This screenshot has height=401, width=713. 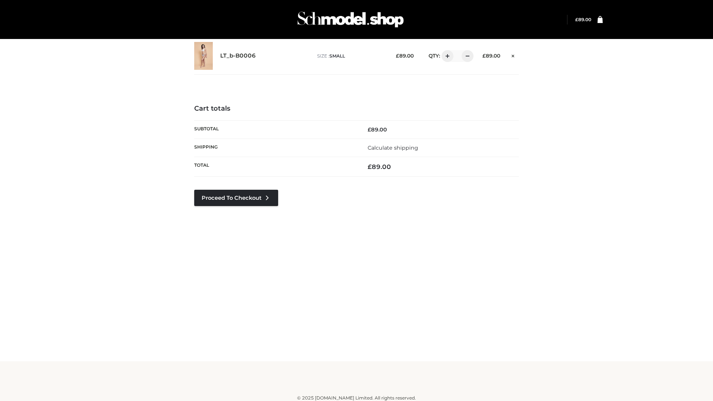 What do you see at coordinates (236, 198) in the screenshot?
I see `a: Proceed to Checkout` at bounding box center [236, 198].